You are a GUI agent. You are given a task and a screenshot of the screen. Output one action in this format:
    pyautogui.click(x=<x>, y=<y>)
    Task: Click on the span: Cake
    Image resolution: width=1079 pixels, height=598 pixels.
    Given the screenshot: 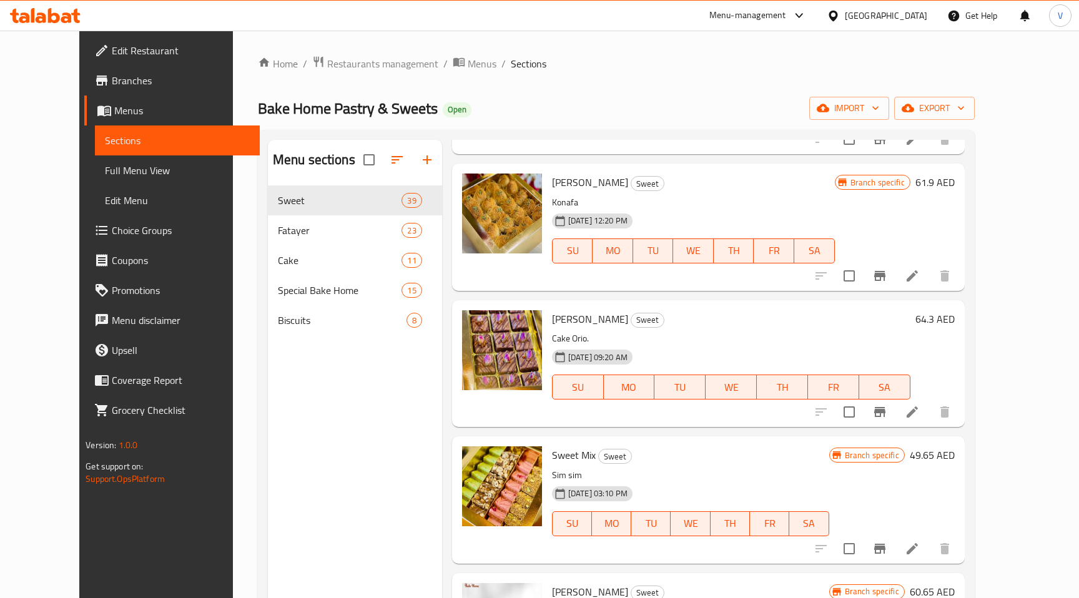 What is the action you would take?
    pyautogui.click(x=340, y=260)
    